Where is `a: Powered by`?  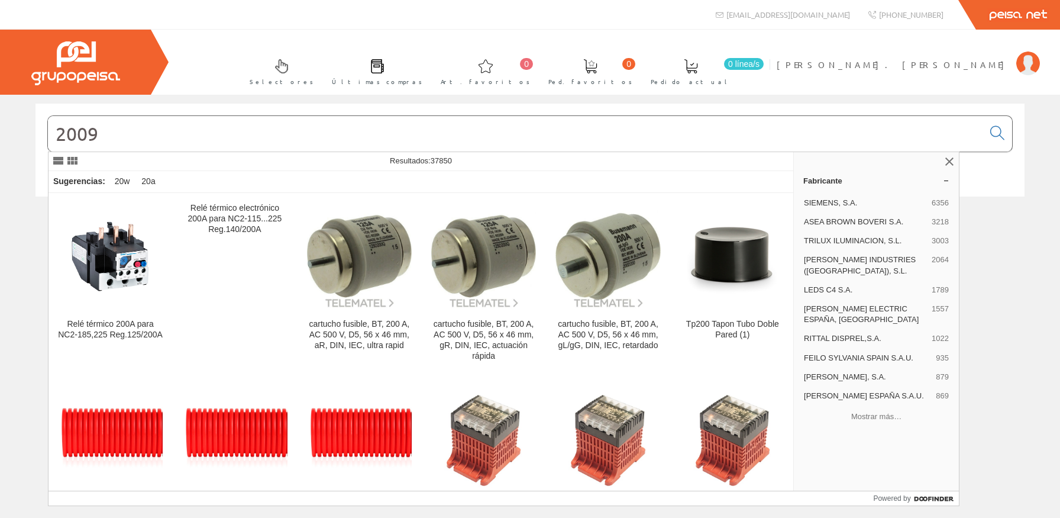
a: Powered by is located at coordinates (916, 498).